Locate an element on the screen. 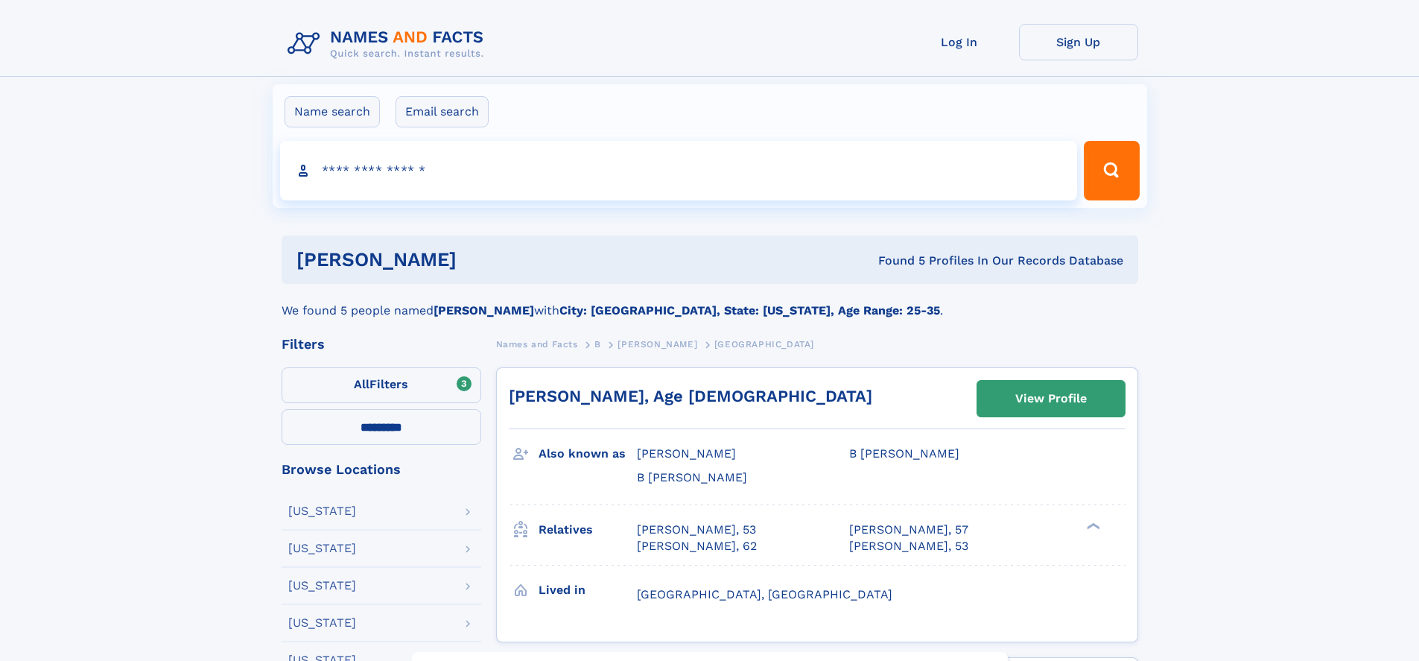 Image resolution: width=1419 pixels, height=661 pixels. button: Search Button is located at coordinates (1112, 171).